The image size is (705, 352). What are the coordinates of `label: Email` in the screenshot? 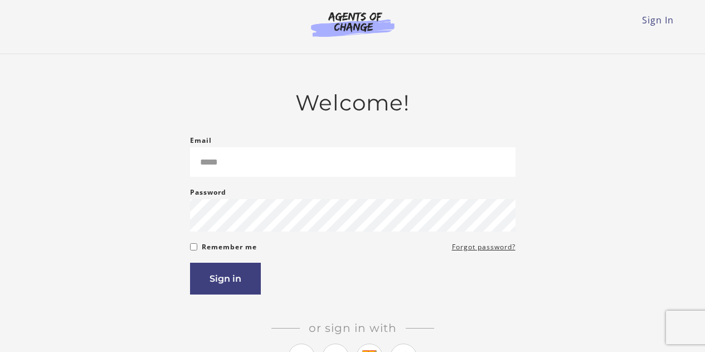 It's located at (201, 140).